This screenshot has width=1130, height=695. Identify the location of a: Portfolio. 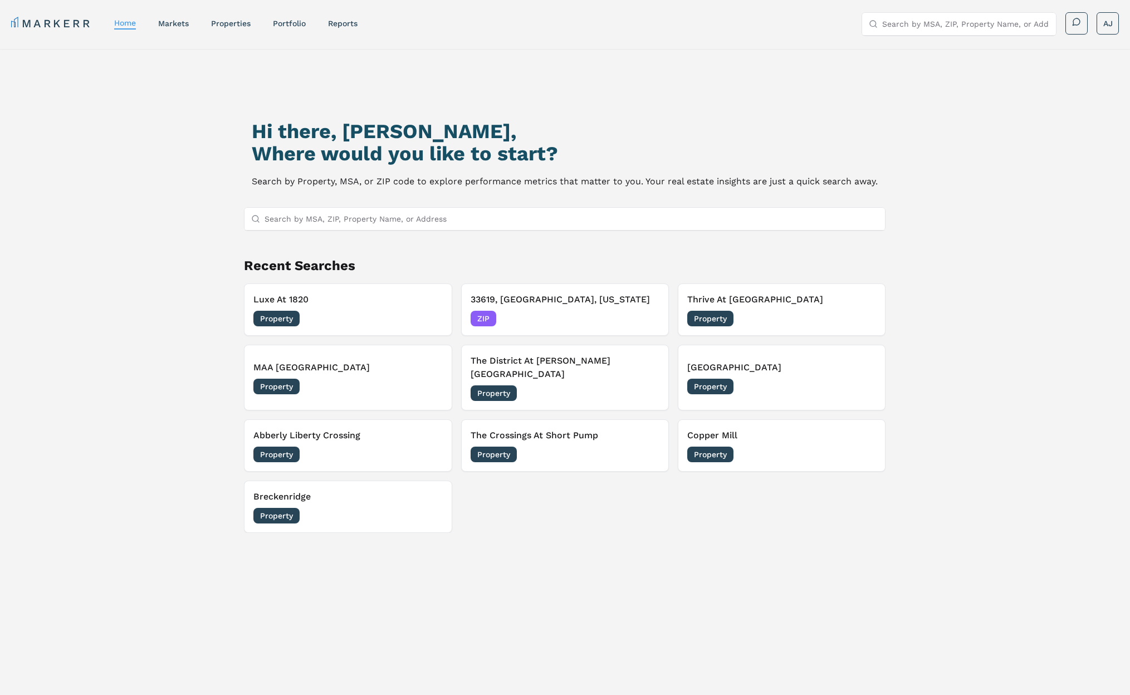
(289, 23).